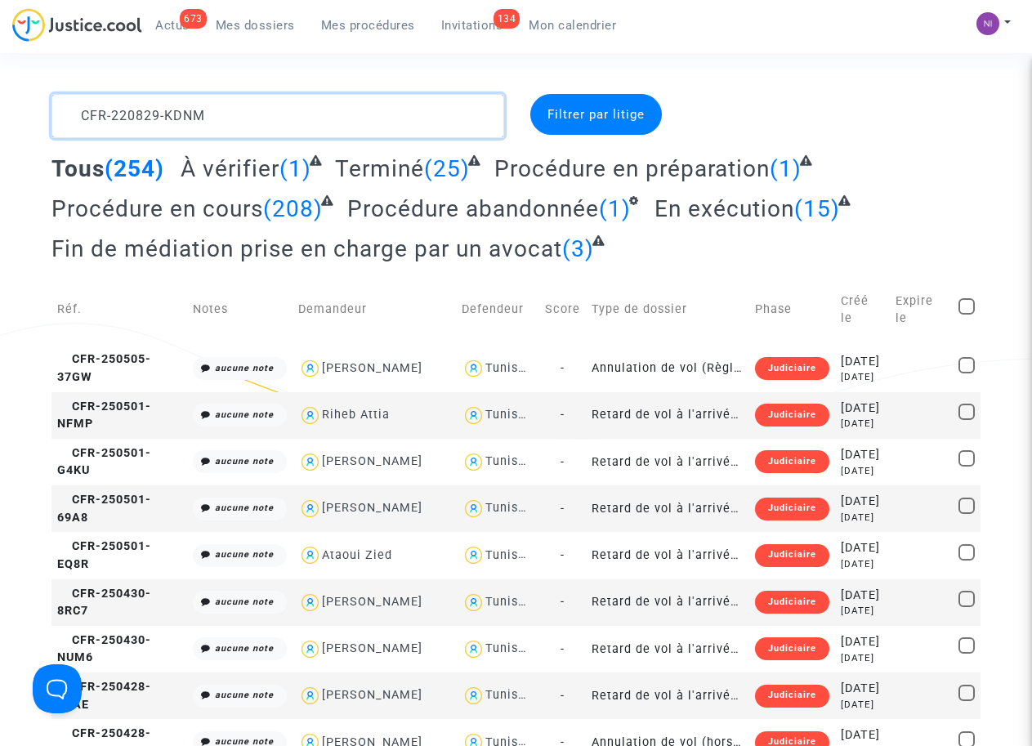 The height and width of the screenshot is (746, 1032). I want to click on td: Defendeur, so click(497, 310).